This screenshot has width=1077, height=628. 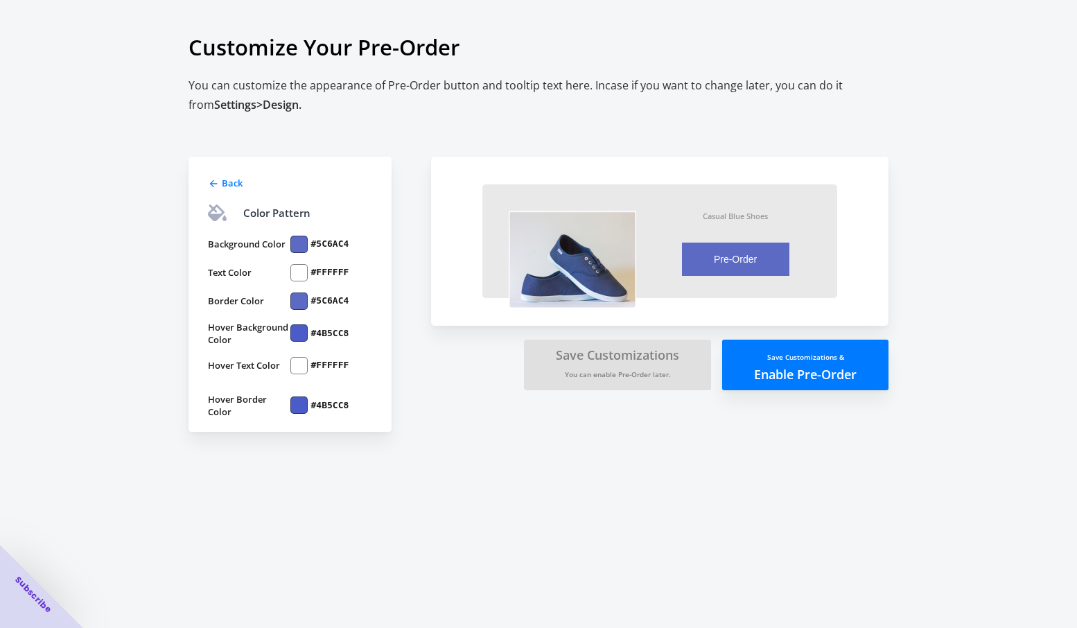 I want to click on button: Pre-Order, so click(x=735, y=259).